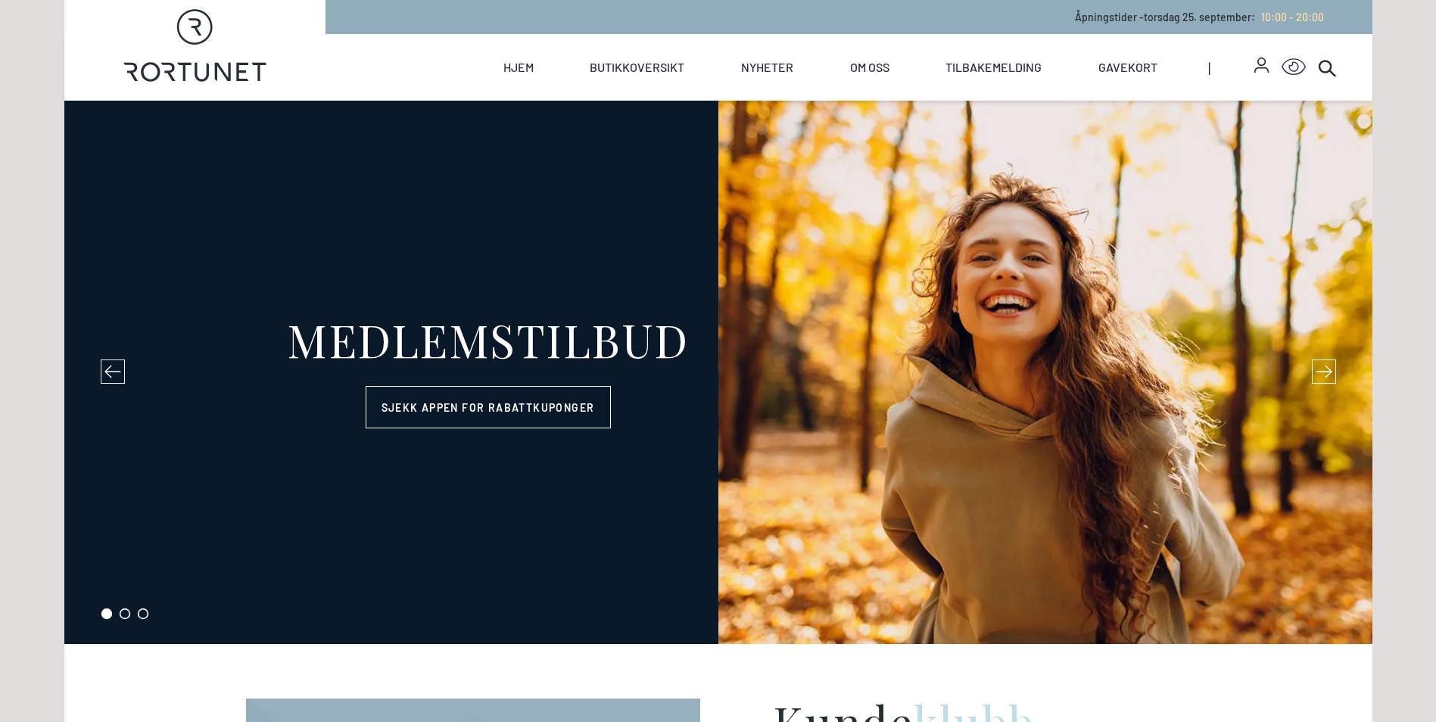  Describe the element at coordinates (767, 67) in the screenshot. I see `a: Nyheter` at that location.